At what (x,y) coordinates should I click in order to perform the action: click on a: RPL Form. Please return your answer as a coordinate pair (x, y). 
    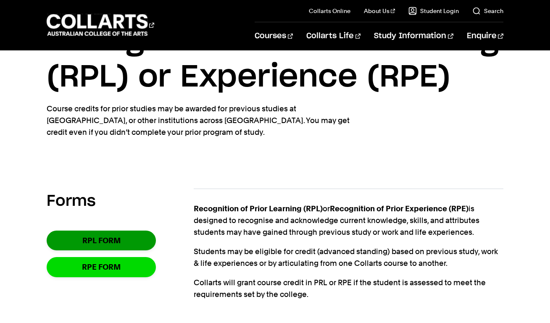
    Looking at the image, I should click on (101, 240).